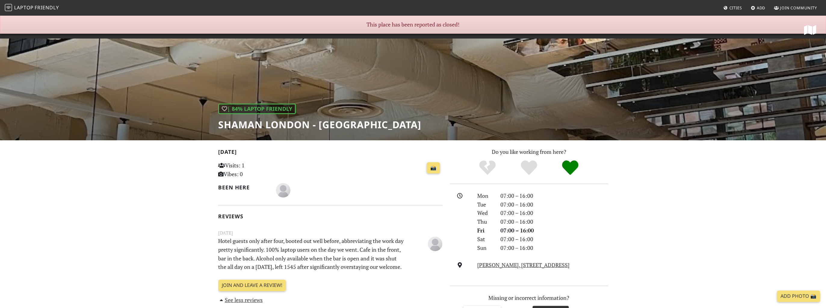 The height and width of the screenshot is (308, 826). What do you see at coordinates (485, 248) in the screenshot?
I see `div: Sun` at bounding box center [485, 248].